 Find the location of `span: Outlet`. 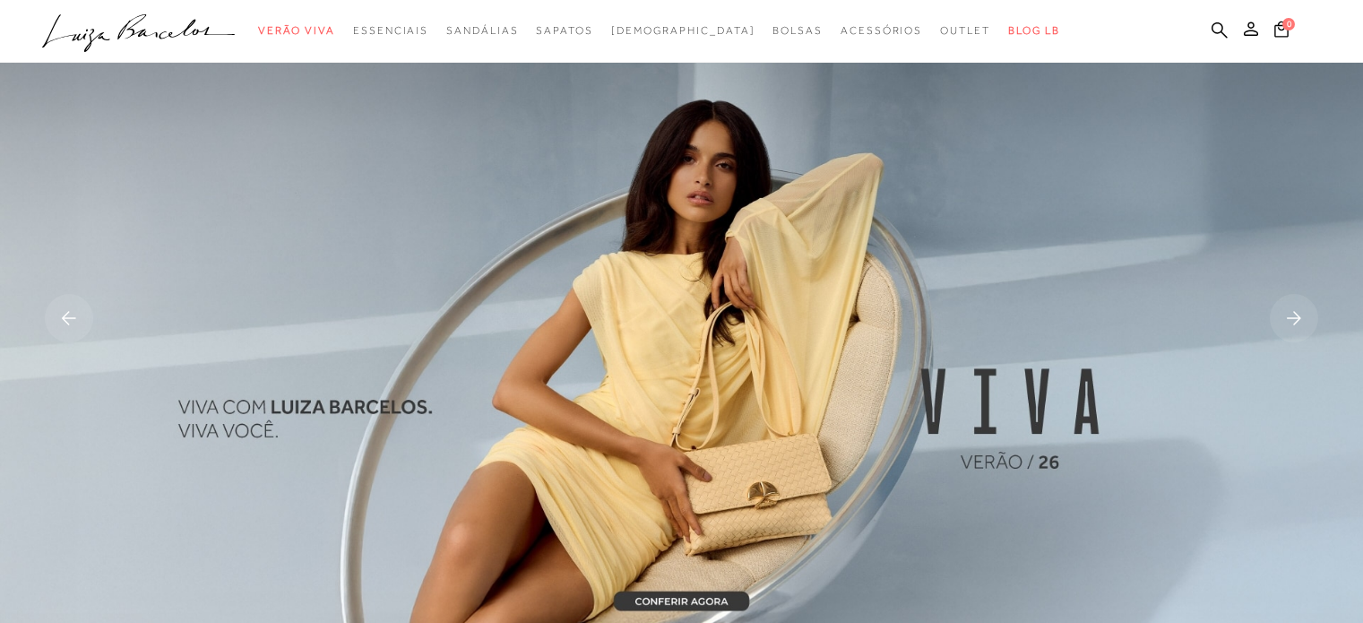

span: Outlet is located at coordinates (965, 30).